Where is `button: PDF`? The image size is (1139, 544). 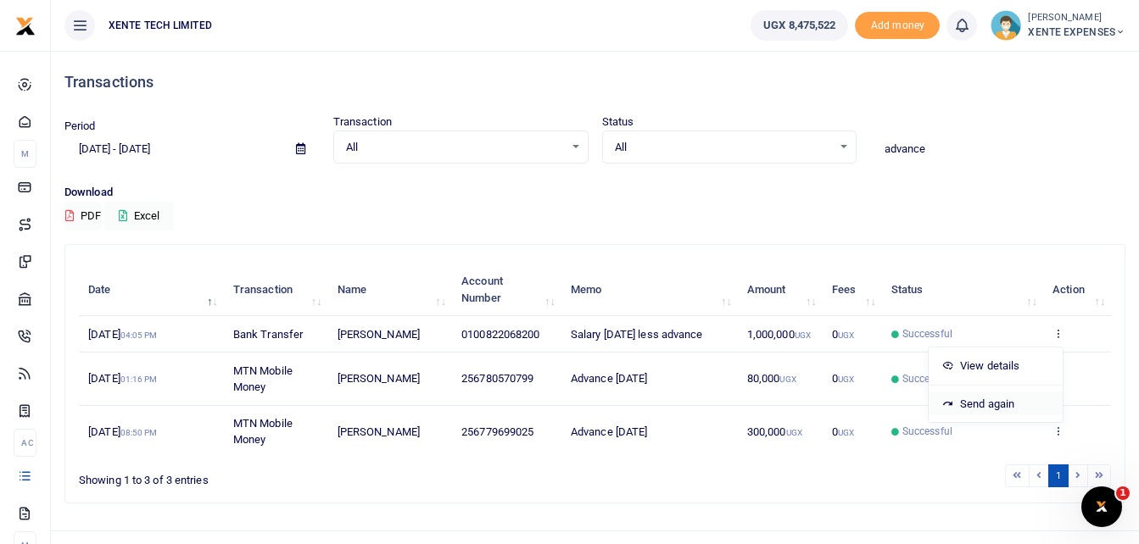
button: PDF is located at coordinates (83, 216).